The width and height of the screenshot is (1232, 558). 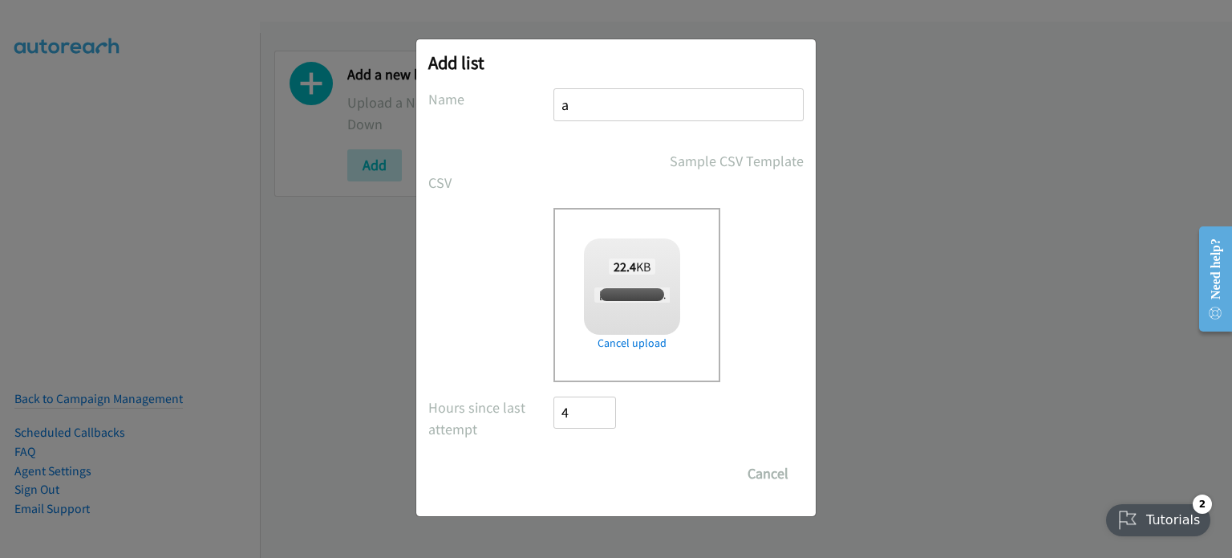 I want to click on a: Sample CSV Template, so click(x=736, y=160).